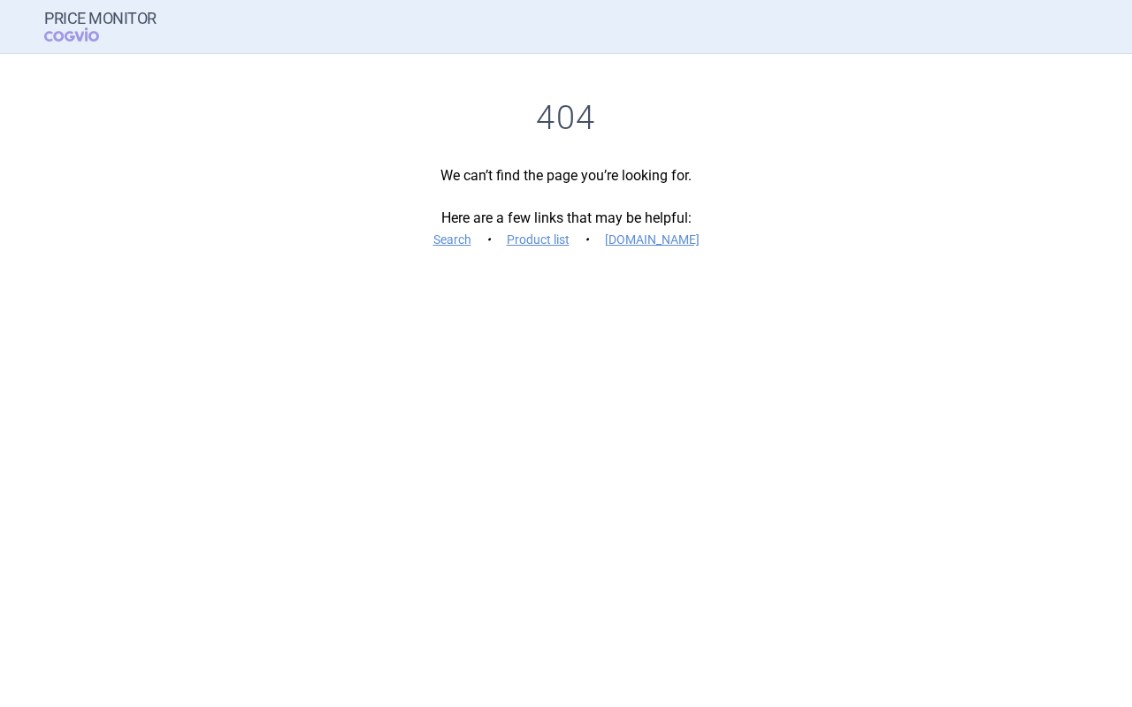 The image size is (1132, 707). What do you see at coordinates (566, 118) in the screenshot?
I see `h1: 404` at bounding box center [566, 118].